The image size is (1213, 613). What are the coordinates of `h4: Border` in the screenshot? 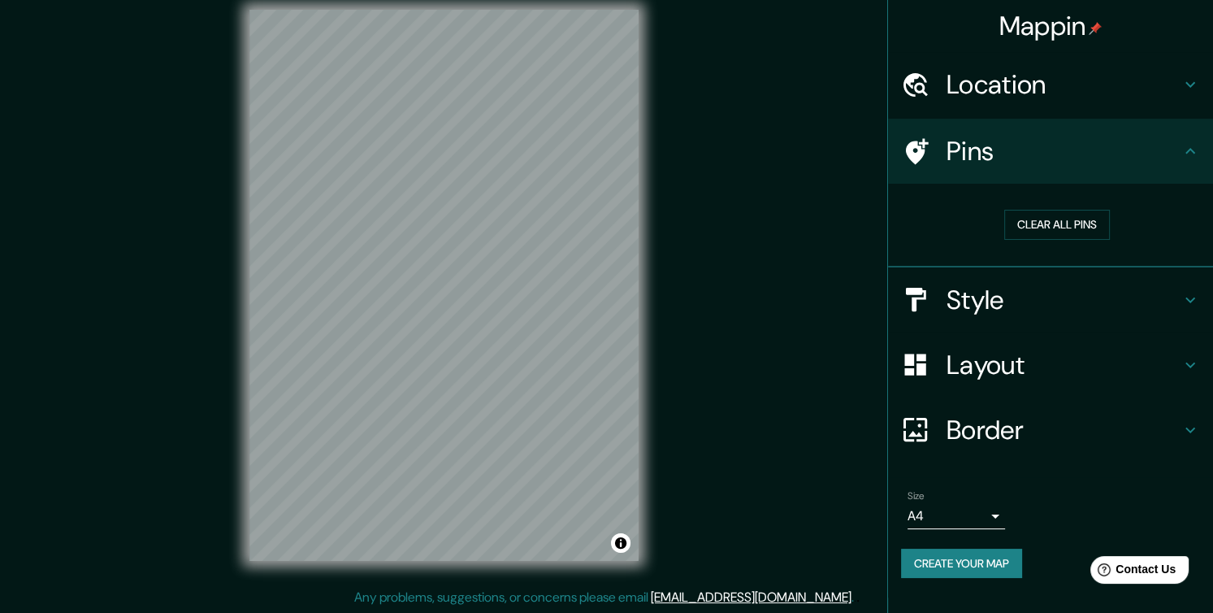 It's located at (1064, 430).